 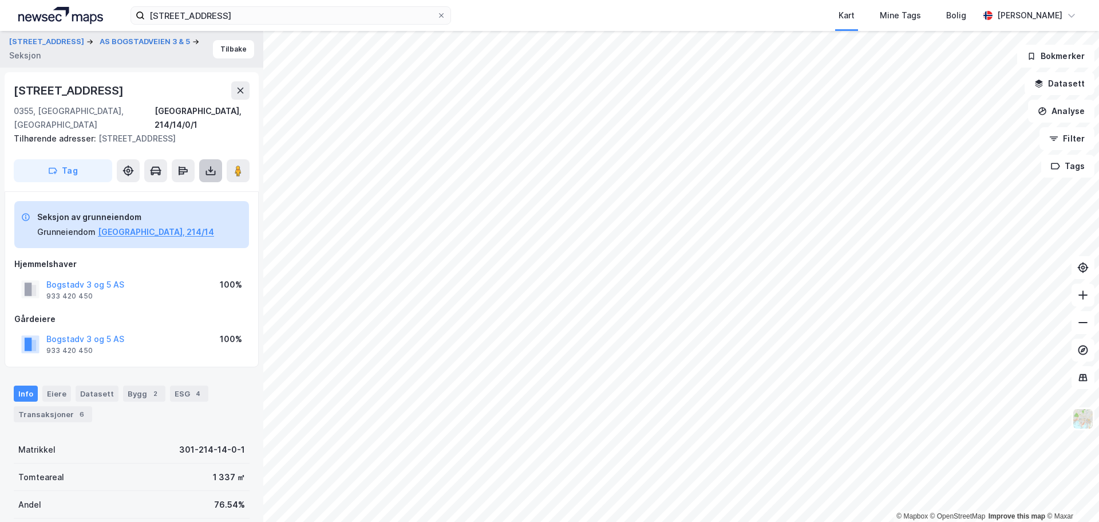 I want to click on div: Seksjon av grunneiendom, so click(x=125, y=217).